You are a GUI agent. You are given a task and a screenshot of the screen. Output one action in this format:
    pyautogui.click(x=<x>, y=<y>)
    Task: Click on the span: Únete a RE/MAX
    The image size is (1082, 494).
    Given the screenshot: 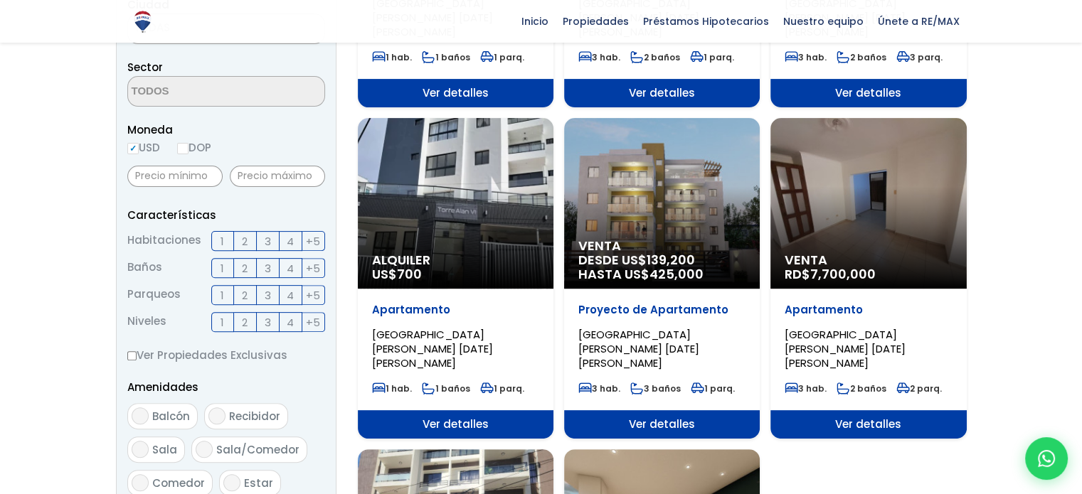 What is the action you would take?
    pyautogui.click(x=918, y=21)
    